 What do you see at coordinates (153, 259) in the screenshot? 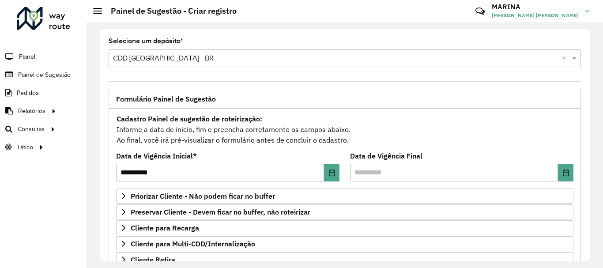
I see `span: Cliente Retira` at bounding box center [153, 259].